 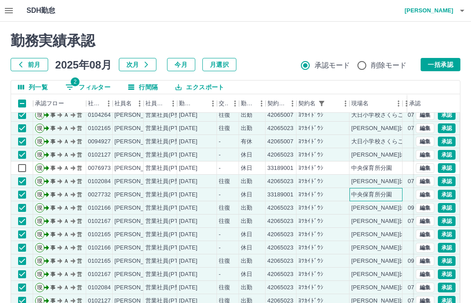 What do you see at coordinates (281, 103) in the screenshot?
I see `div: 契約コード` at bounding box center [281, 103].